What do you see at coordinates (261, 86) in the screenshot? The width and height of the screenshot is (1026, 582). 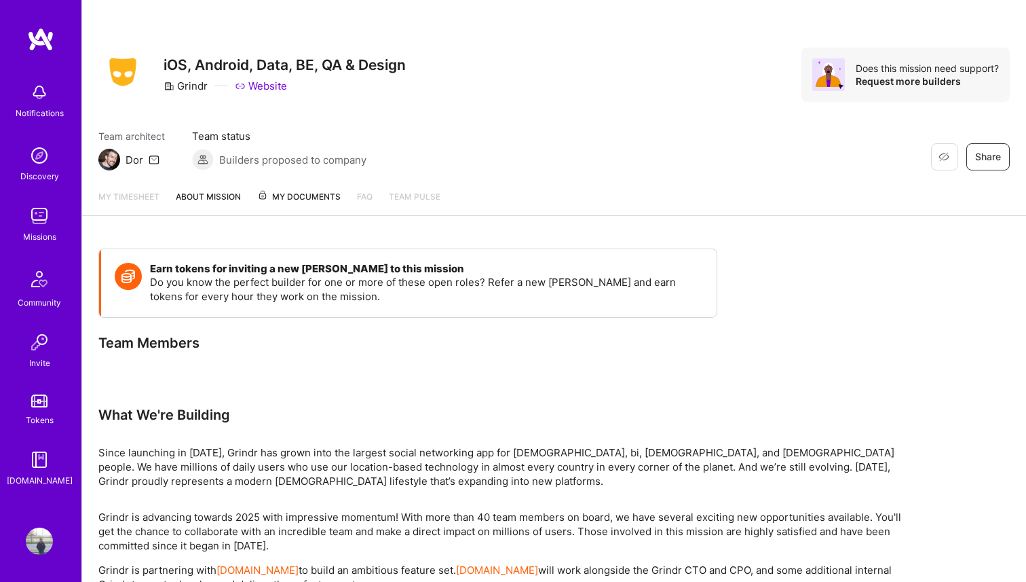 I see `a: Website` at bounding box center [261, 86].